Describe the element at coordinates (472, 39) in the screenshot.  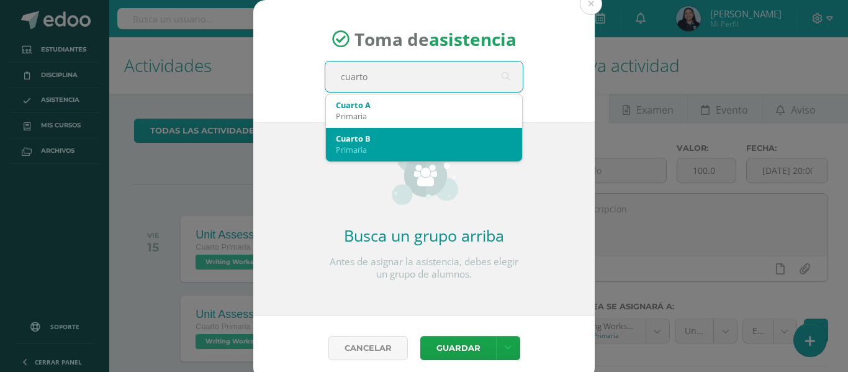
I see `strong: asistencia` at that location.